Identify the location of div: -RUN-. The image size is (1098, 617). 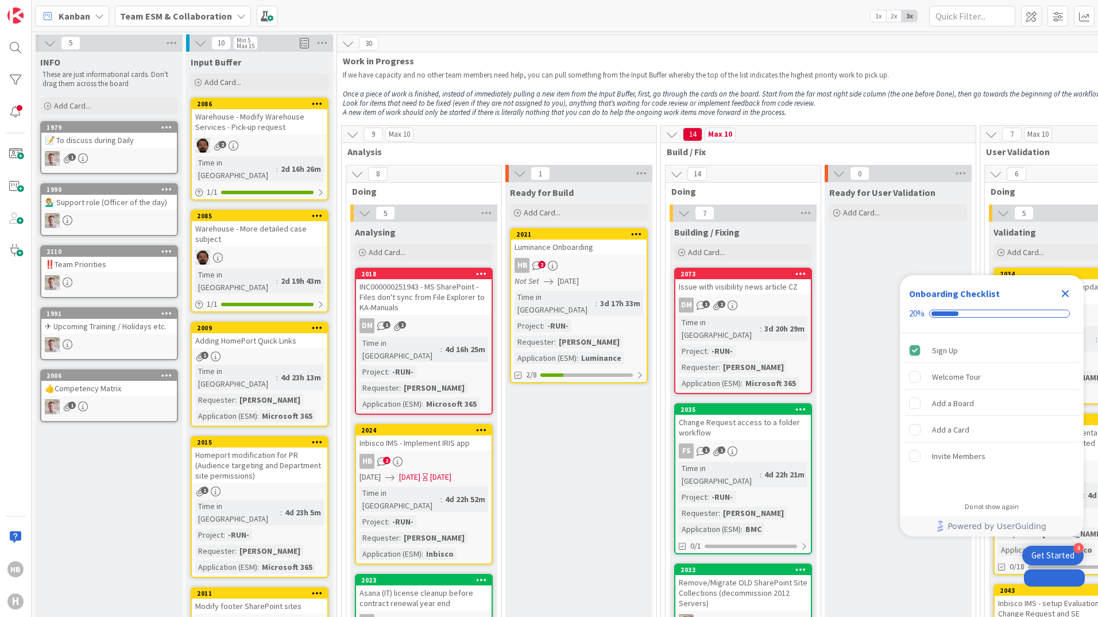
(558, 326).